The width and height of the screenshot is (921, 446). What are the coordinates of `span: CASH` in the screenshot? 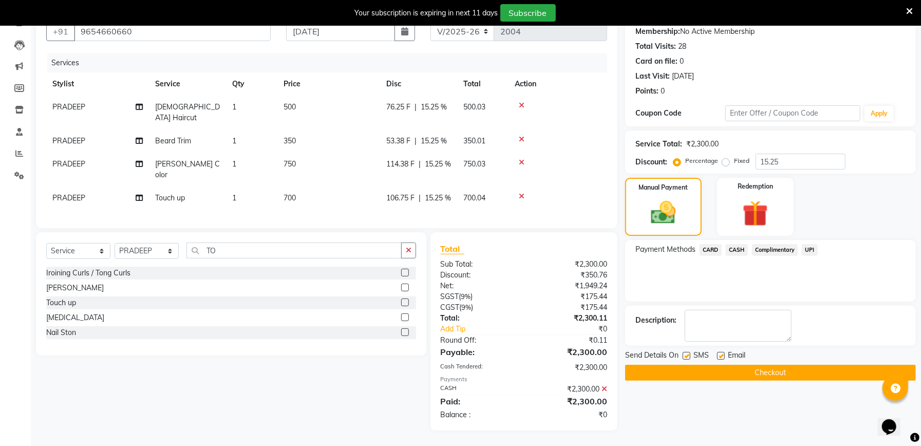 It's located at (737, 250).